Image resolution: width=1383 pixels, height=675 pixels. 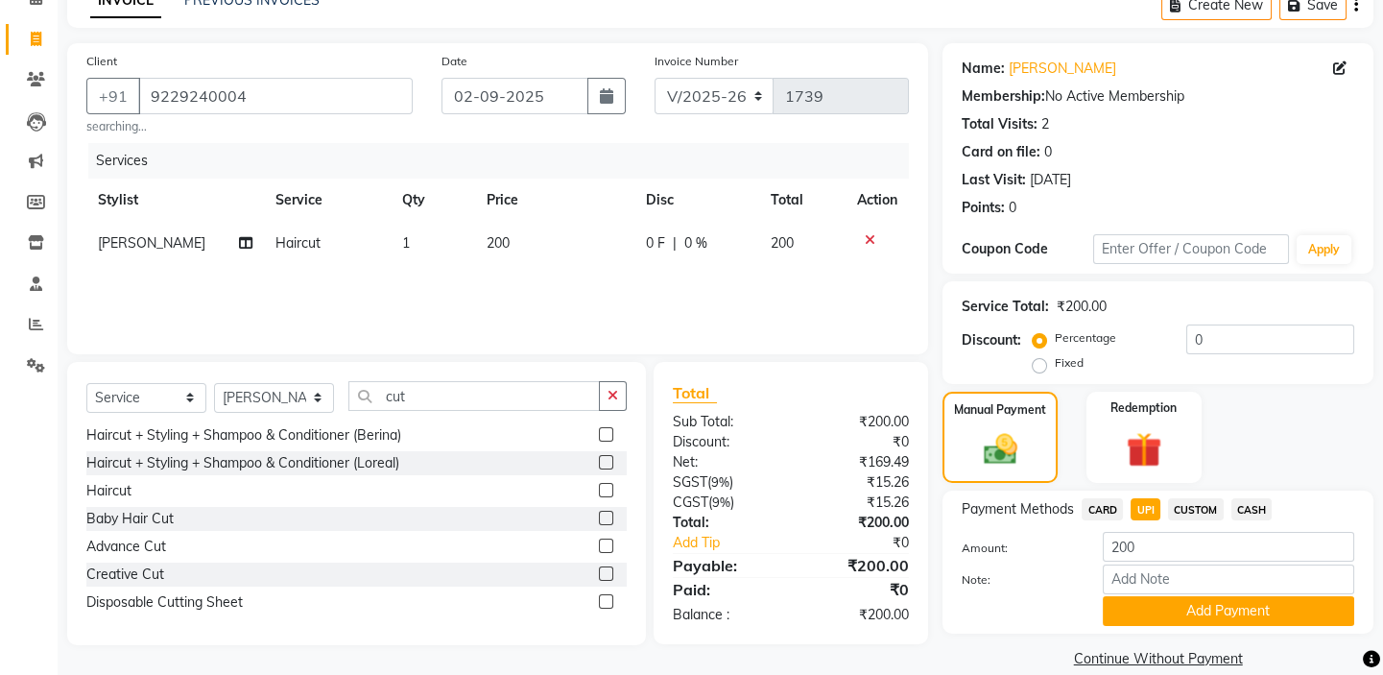 What do you see at coordinates (113, 96) in the screenshot?
I see `button: +91` at bounding box center [113, 96].